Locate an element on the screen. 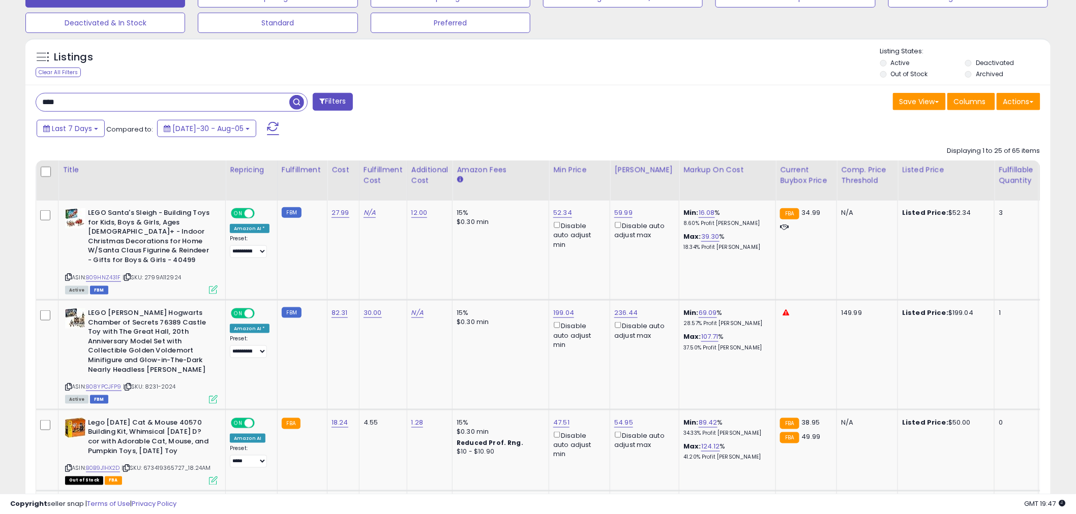  b: Listed Price: is located at coordinates (925, 313).